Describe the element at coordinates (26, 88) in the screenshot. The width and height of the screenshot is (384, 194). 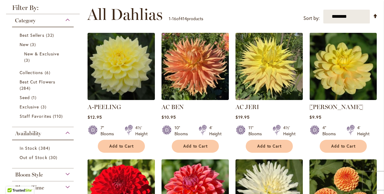
I see `span: 284` at that location.